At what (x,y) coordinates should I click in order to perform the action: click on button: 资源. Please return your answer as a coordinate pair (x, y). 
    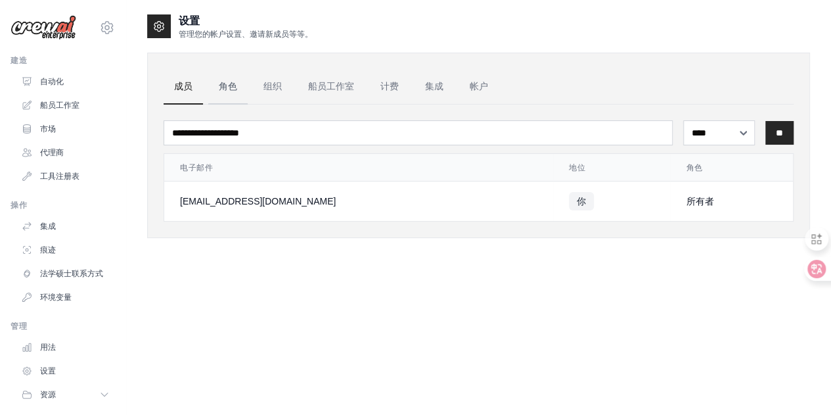
    Looking at the image, I should click on (65, 394).